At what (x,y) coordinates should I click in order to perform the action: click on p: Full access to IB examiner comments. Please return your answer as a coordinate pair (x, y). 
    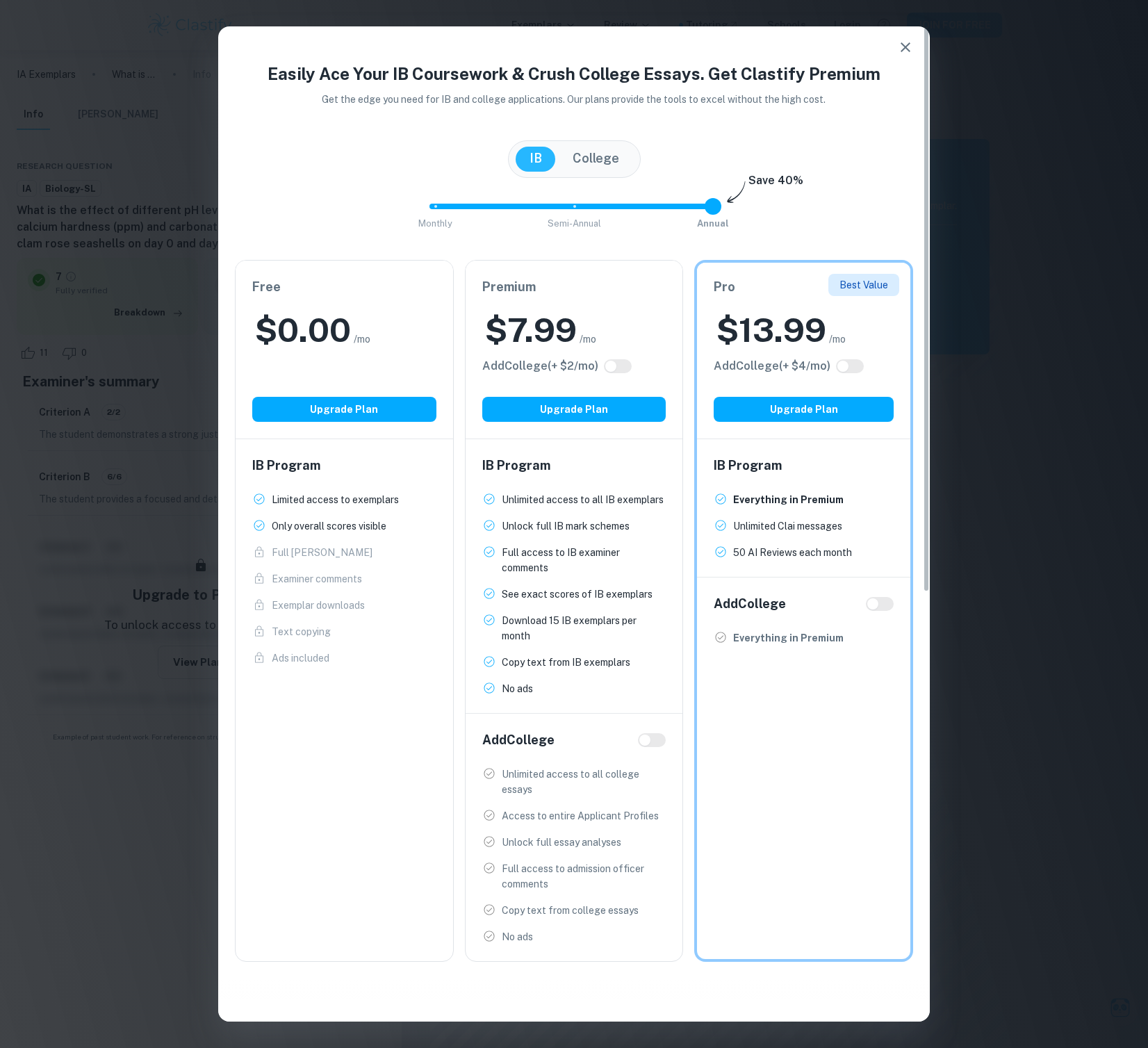
    Looking at the image, I should click on (584, 560).